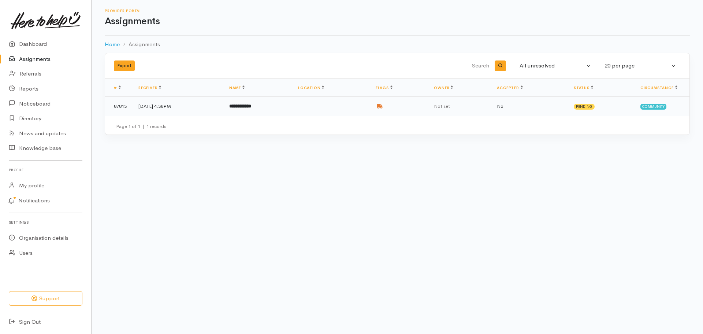  What do you see at coordinates (653, 107) in the screenshot?
I see `span: Community` at bounding box center [653, 107].